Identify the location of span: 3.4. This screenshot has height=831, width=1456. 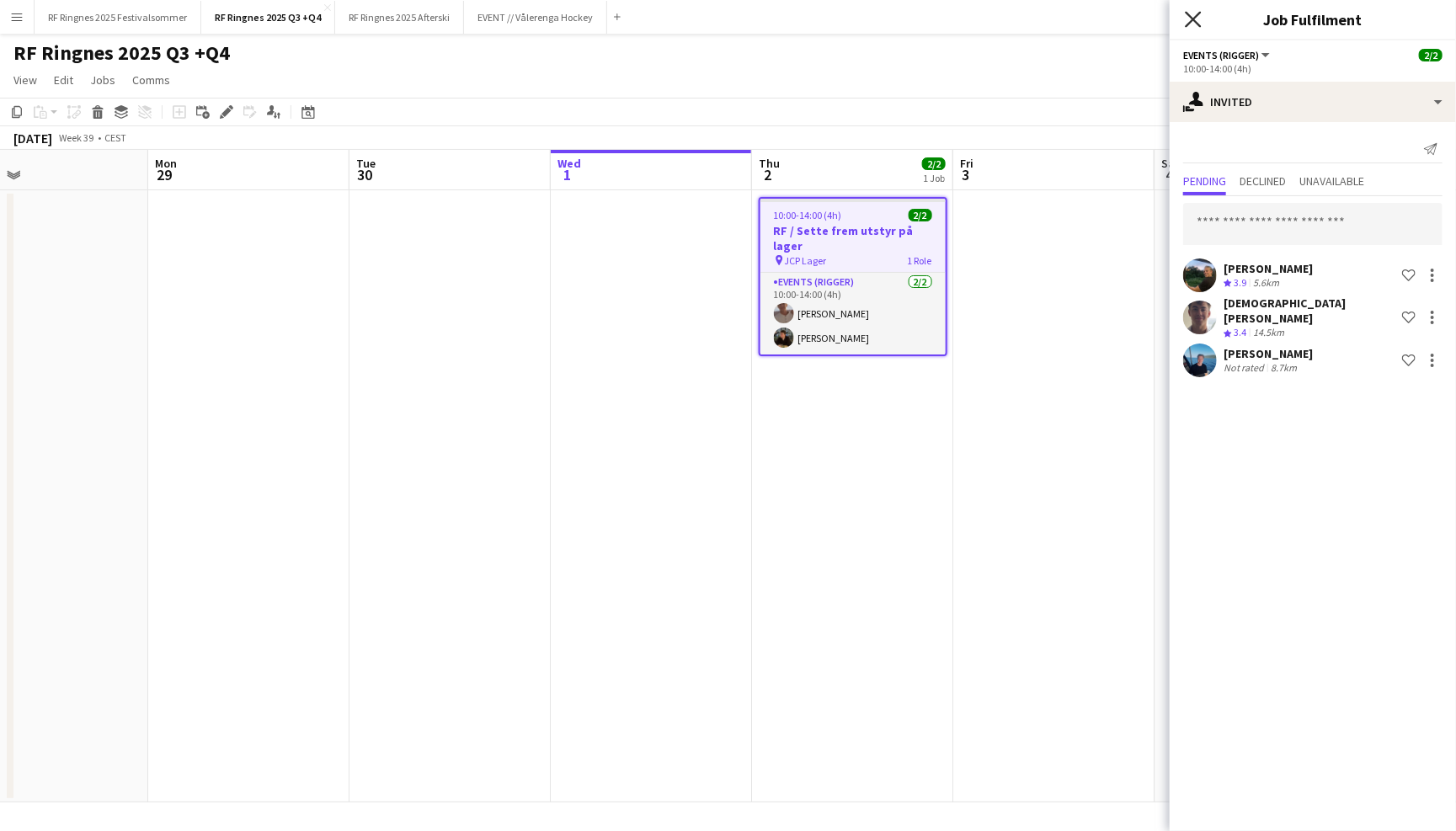
(1239, 331).